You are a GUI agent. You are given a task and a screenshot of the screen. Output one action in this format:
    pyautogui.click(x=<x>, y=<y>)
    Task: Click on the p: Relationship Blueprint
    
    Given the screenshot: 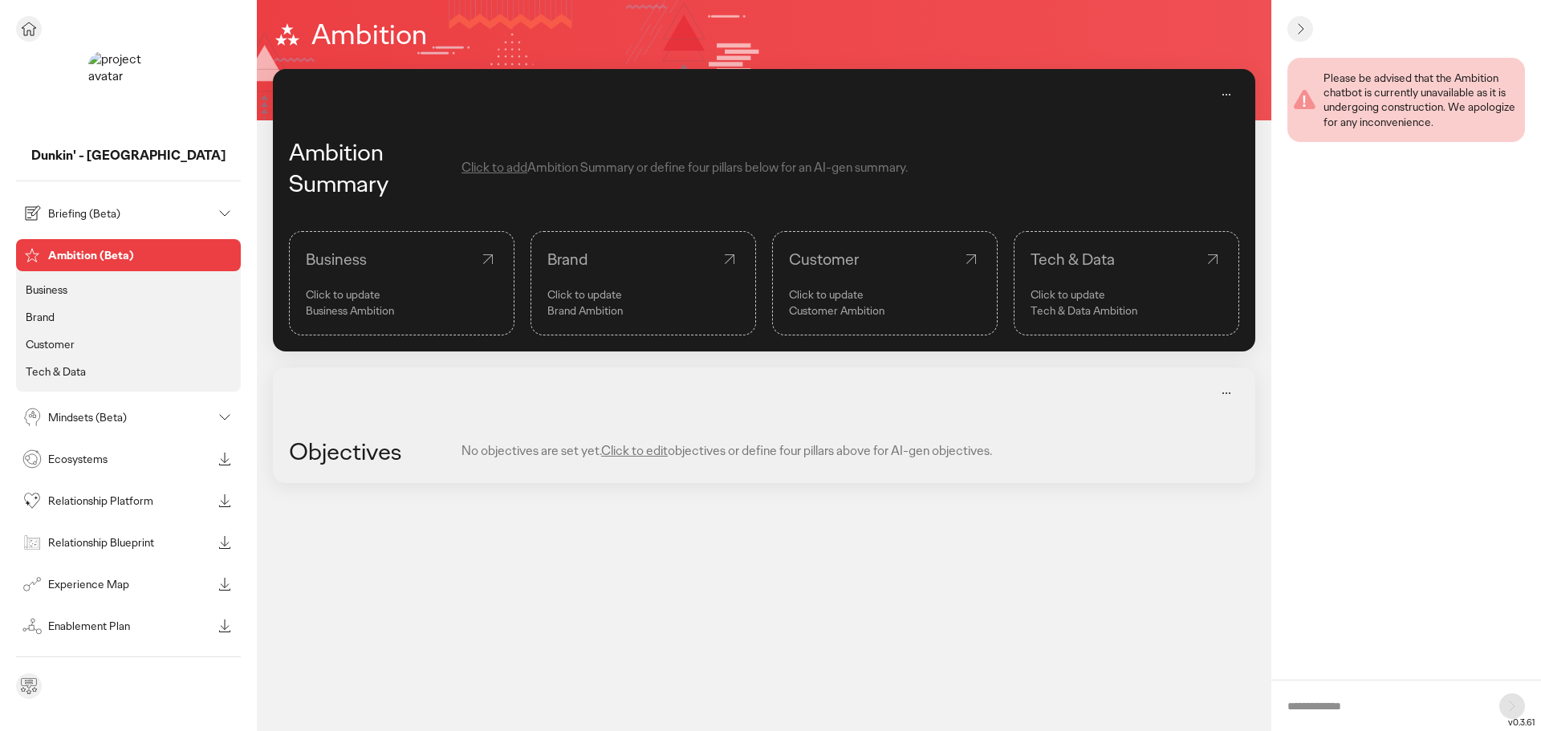 What is the action you would take?
    pyautogui.click(x=130, y=542)
    